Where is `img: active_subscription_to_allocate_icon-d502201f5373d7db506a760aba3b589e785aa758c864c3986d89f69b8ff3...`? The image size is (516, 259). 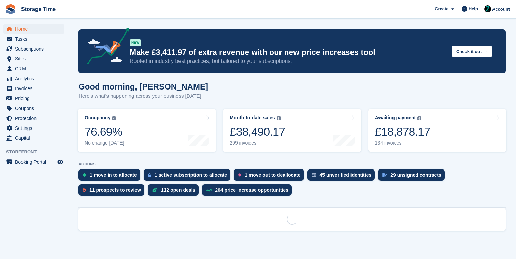 img: active_subscription_to_allocate_icon-d502201f5373d7db506a760aba3b589e785aa758c864c3986d89f69b8ff3... is located at coordinates (150, 175).